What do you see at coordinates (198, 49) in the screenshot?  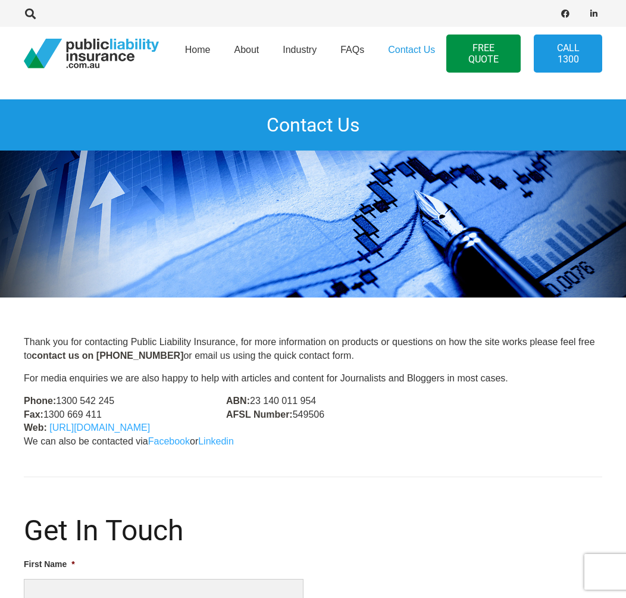 I see `span: Home` at bounding box center [198, 49].